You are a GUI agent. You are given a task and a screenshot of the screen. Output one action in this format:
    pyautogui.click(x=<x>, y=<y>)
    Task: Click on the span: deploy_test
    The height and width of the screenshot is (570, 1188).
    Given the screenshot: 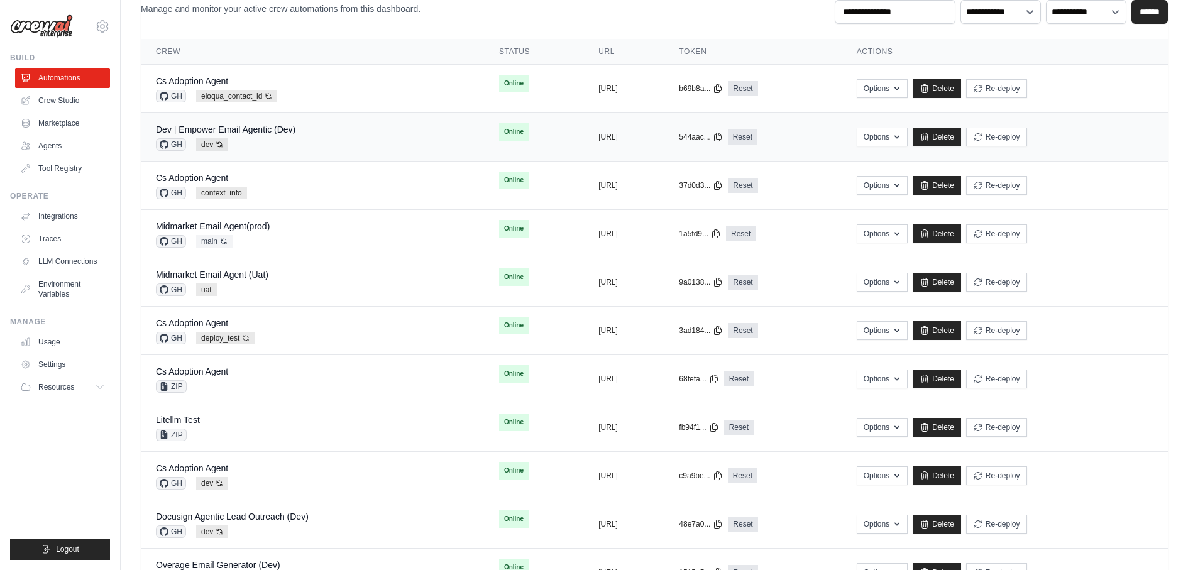 What is the action you would take?
    pyautogui.click(x=225, y=338)
    